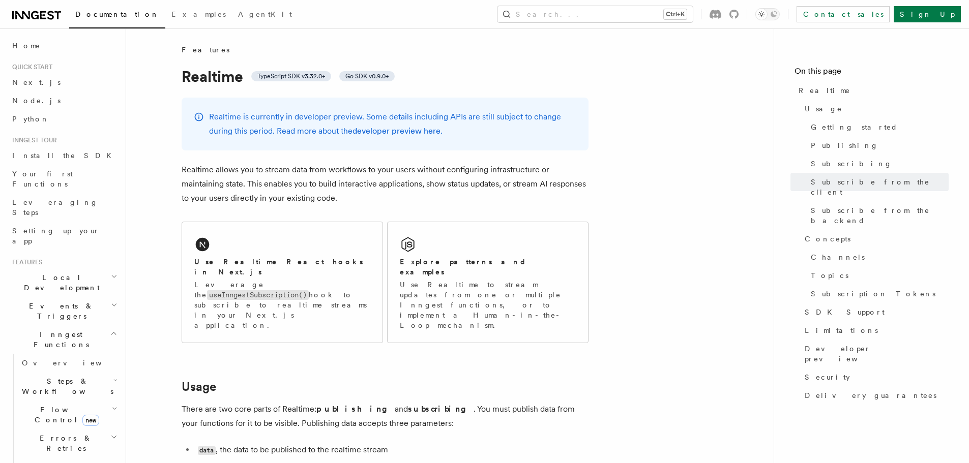  Describe the element at coordinates (291, 76) in the screenshot. I see `span: TypeScript SDK v3.32.0+` at that location.